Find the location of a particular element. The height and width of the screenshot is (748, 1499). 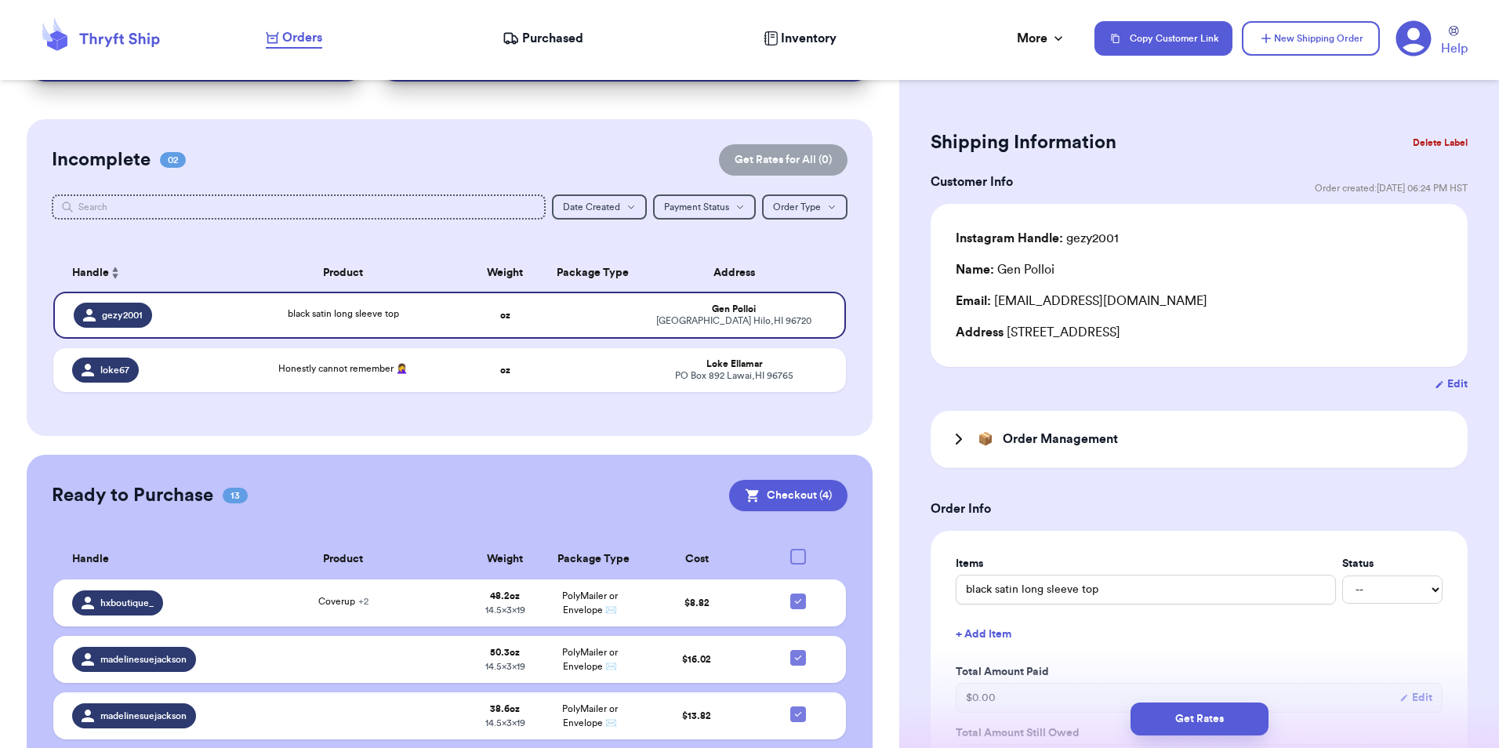

span: Honestly cannot remember 🤦‍♀️ is located at coordinates (343, 368).